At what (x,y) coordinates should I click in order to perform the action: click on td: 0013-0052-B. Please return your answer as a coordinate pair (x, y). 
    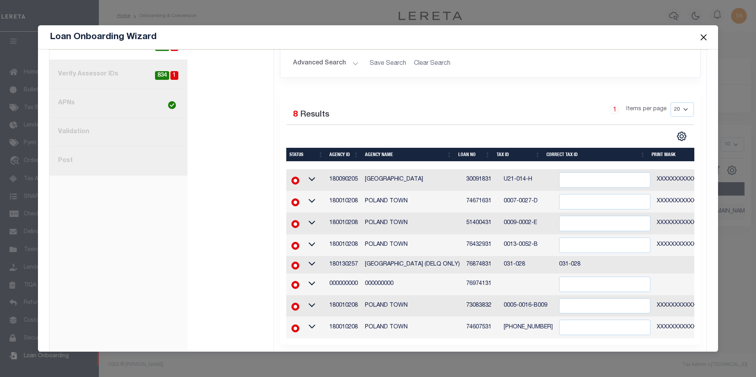
    Looking at the image, I should click on (528, 245).